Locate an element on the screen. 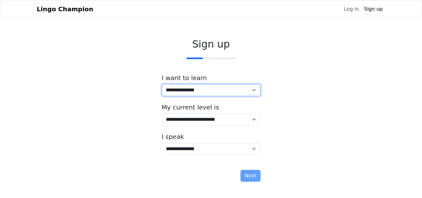  a: Lingo Champion is located at coordinates (65, 9).